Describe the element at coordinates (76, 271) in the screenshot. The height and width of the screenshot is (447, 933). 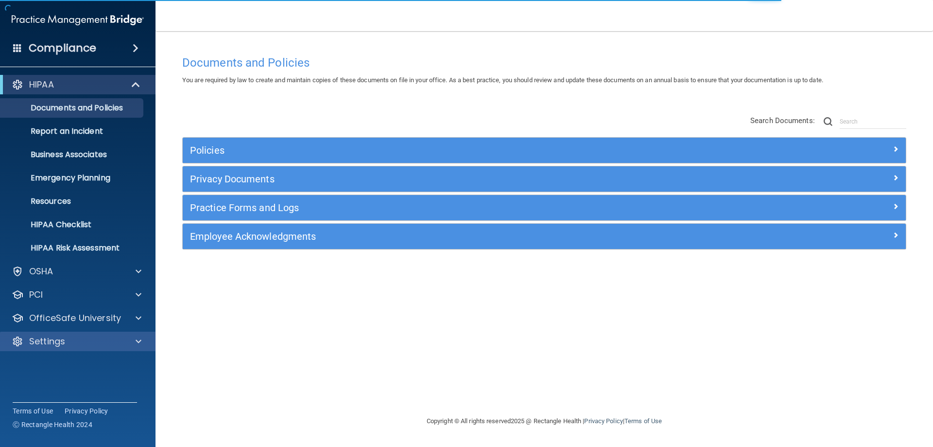
I see `a: OSHA` at that location.